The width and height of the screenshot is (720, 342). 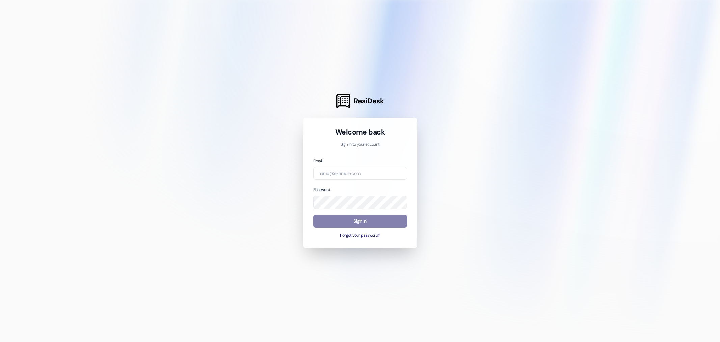 I want to click on input: name@example.com, so click(x=360, y=173).